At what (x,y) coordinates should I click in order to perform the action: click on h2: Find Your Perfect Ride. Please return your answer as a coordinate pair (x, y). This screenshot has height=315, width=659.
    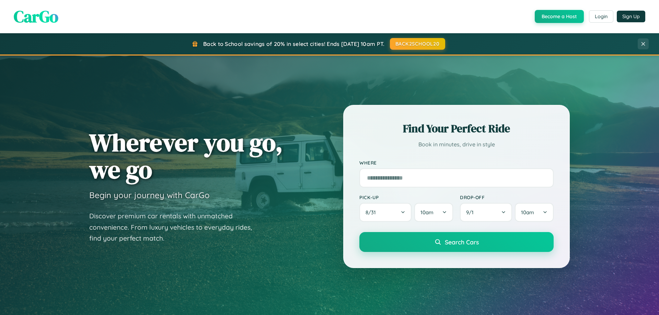
    Looking at the image, I should click on (456, 129).